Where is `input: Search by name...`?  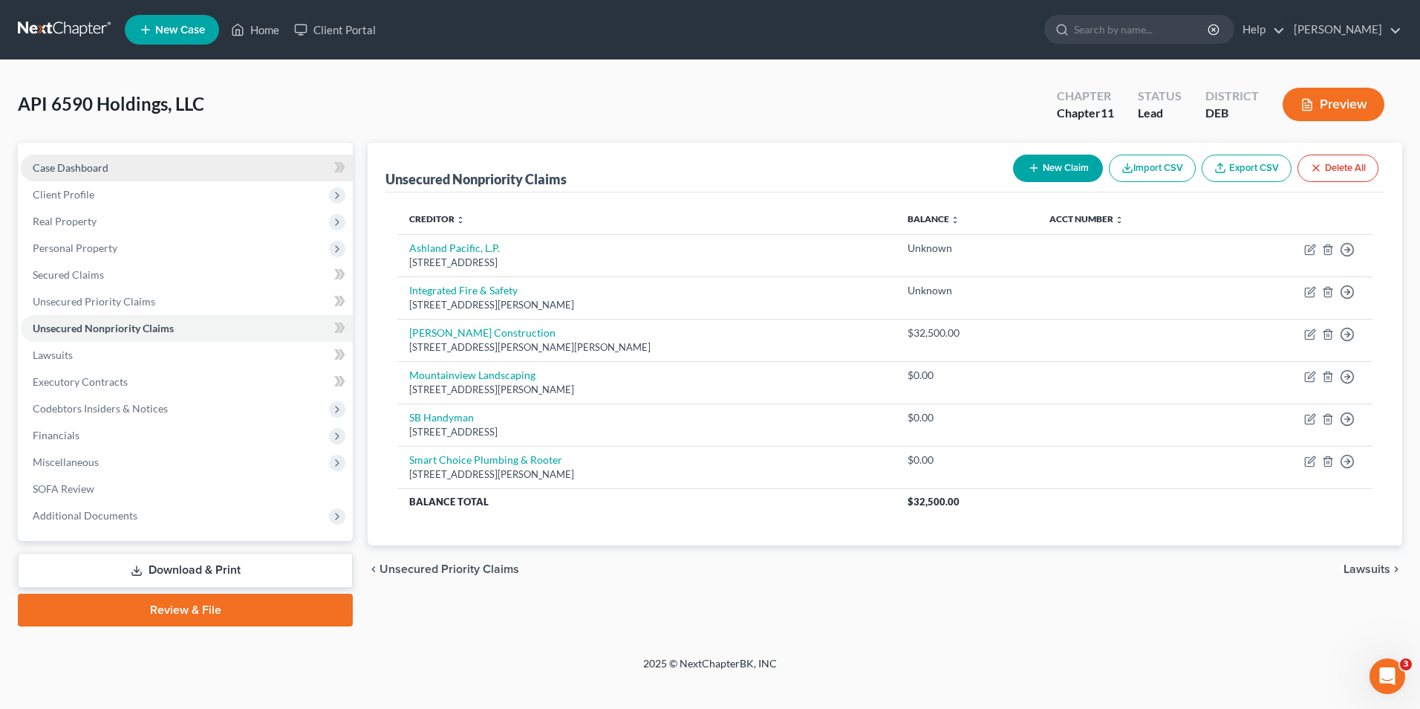 input: Search by name... is located at coordinates (1142, 29).